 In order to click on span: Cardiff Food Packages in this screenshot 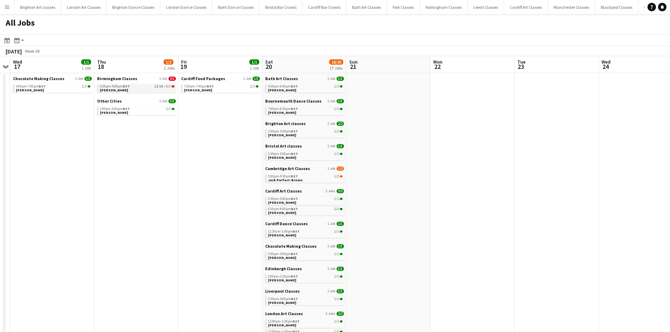, I will do `click(203, 78)`.